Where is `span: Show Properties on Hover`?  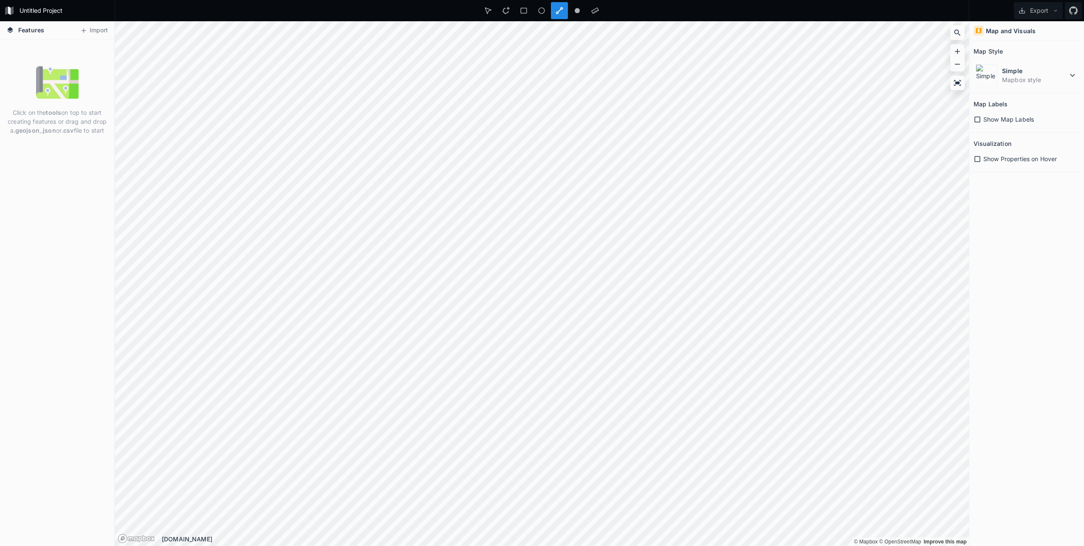 span: Show Properties on Hover is located at coordinates (1020, 159).